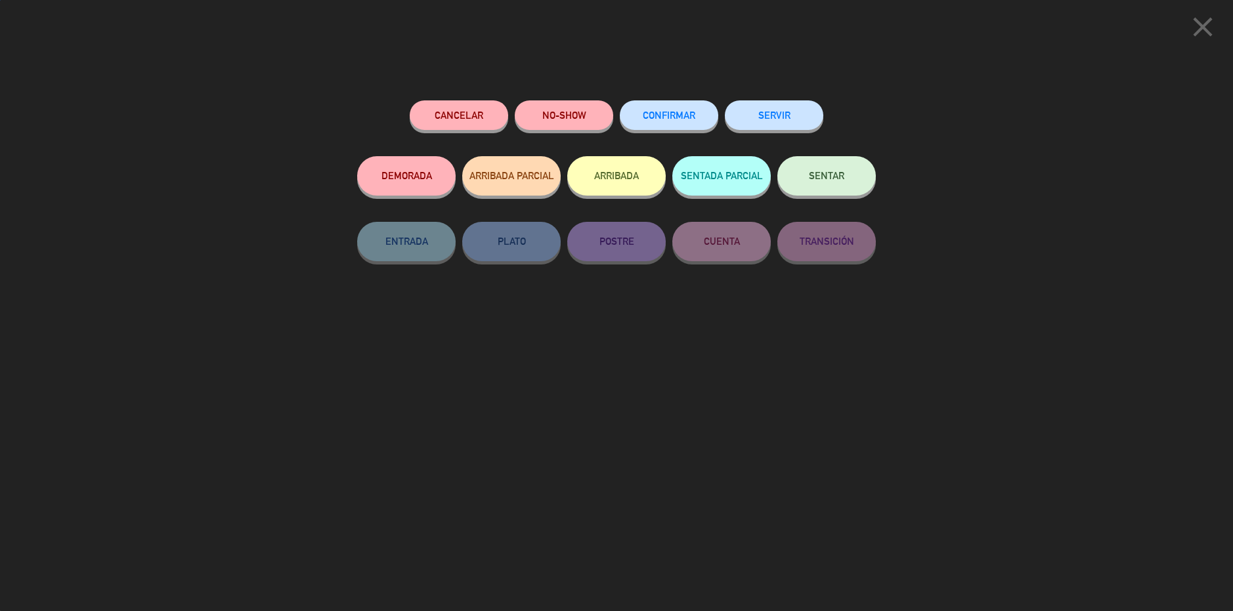 Image resolution: width=1233 pixels, height=611 pixels. Describe the element at coordinates (669, 115) in the screenshot. I see `span: CONFIRMAR` at that location.